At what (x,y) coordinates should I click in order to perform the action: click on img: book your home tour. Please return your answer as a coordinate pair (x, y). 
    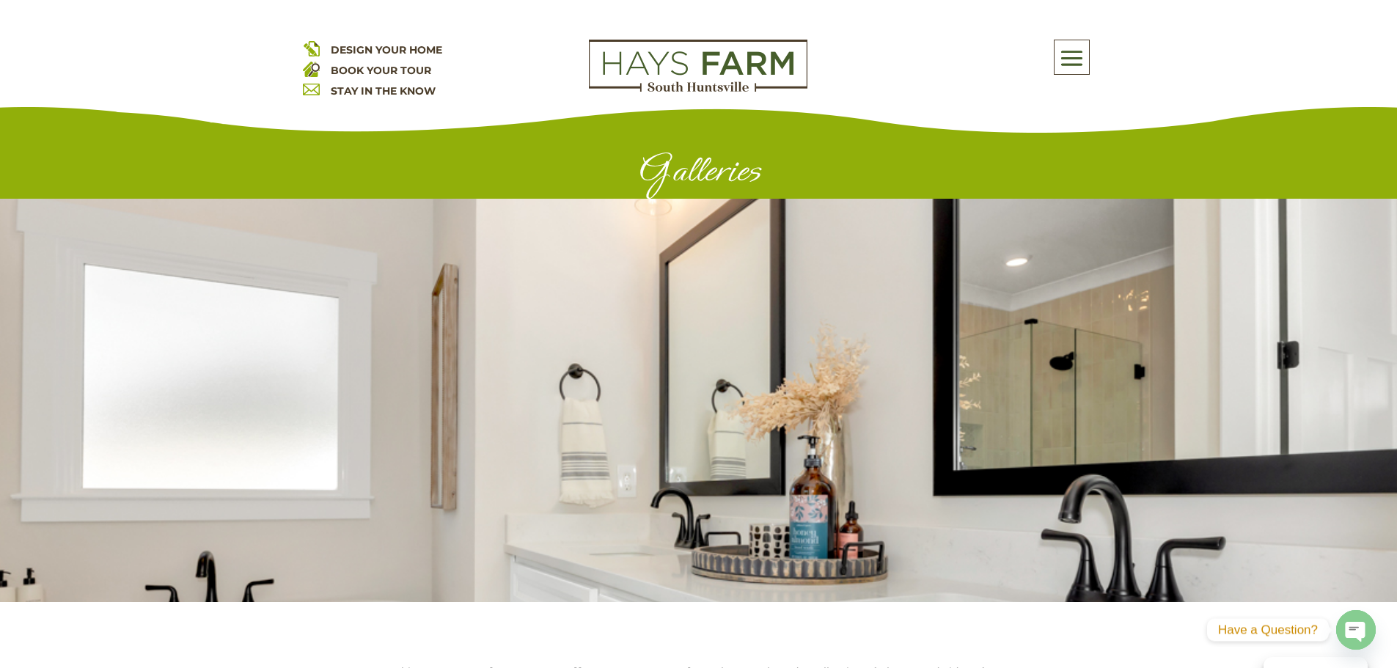
    Looking at the image, I should click on (311, 68).